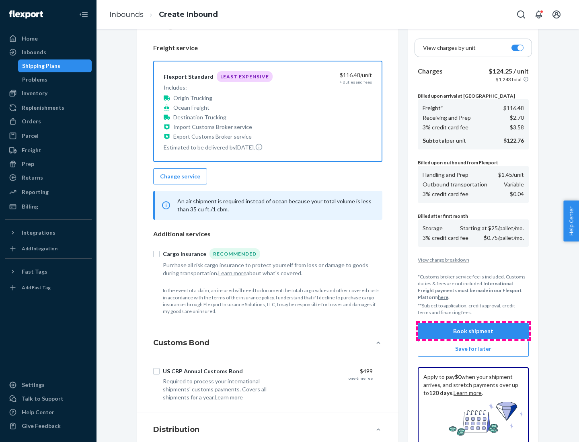 The height and width of the screenshot is (442, 579). What do you see at coordinates (48, 413) in the screenshot?
I see `a: Help Center` at bounding box center [48, 413].